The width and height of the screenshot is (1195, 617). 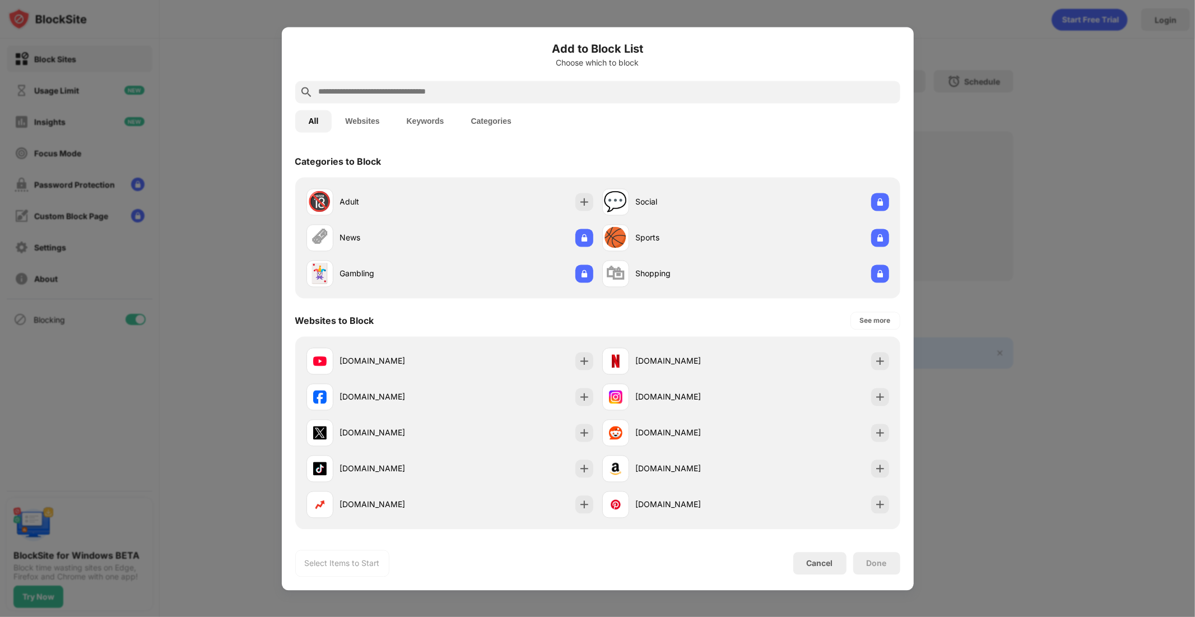 What do you see at coordinates (335, 321) in the screenshot?
I see `div: Websites to Block` at bounding box center [335, 321].